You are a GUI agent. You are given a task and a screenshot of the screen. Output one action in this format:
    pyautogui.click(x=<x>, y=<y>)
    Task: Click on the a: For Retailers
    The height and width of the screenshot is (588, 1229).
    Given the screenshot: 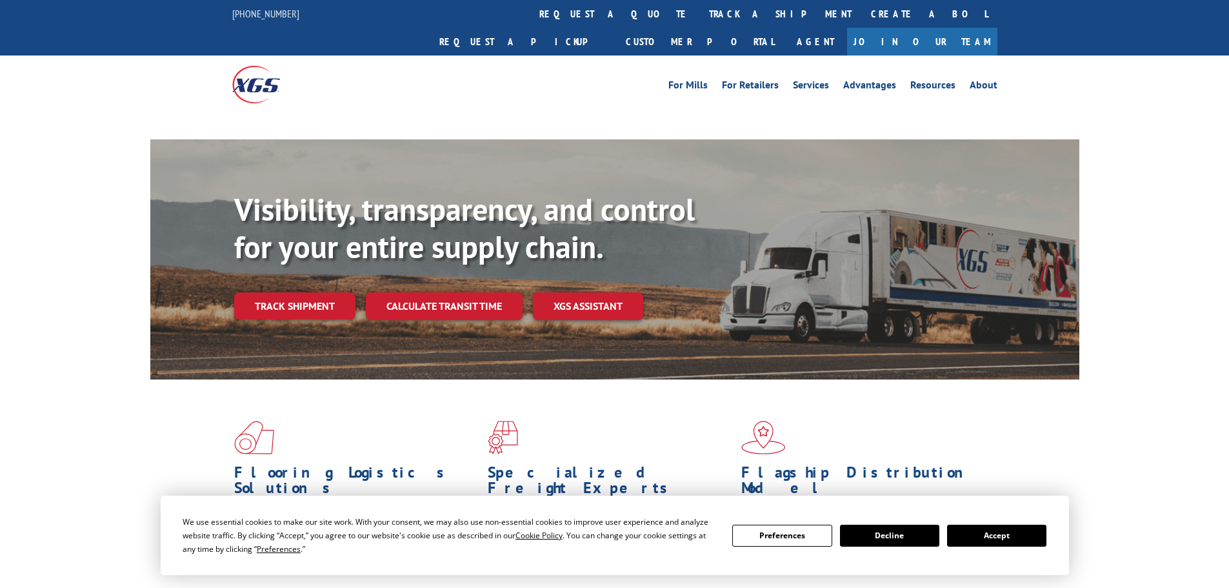 What is the action you would take?
    pyautogui.click(x=750, y=87)
    